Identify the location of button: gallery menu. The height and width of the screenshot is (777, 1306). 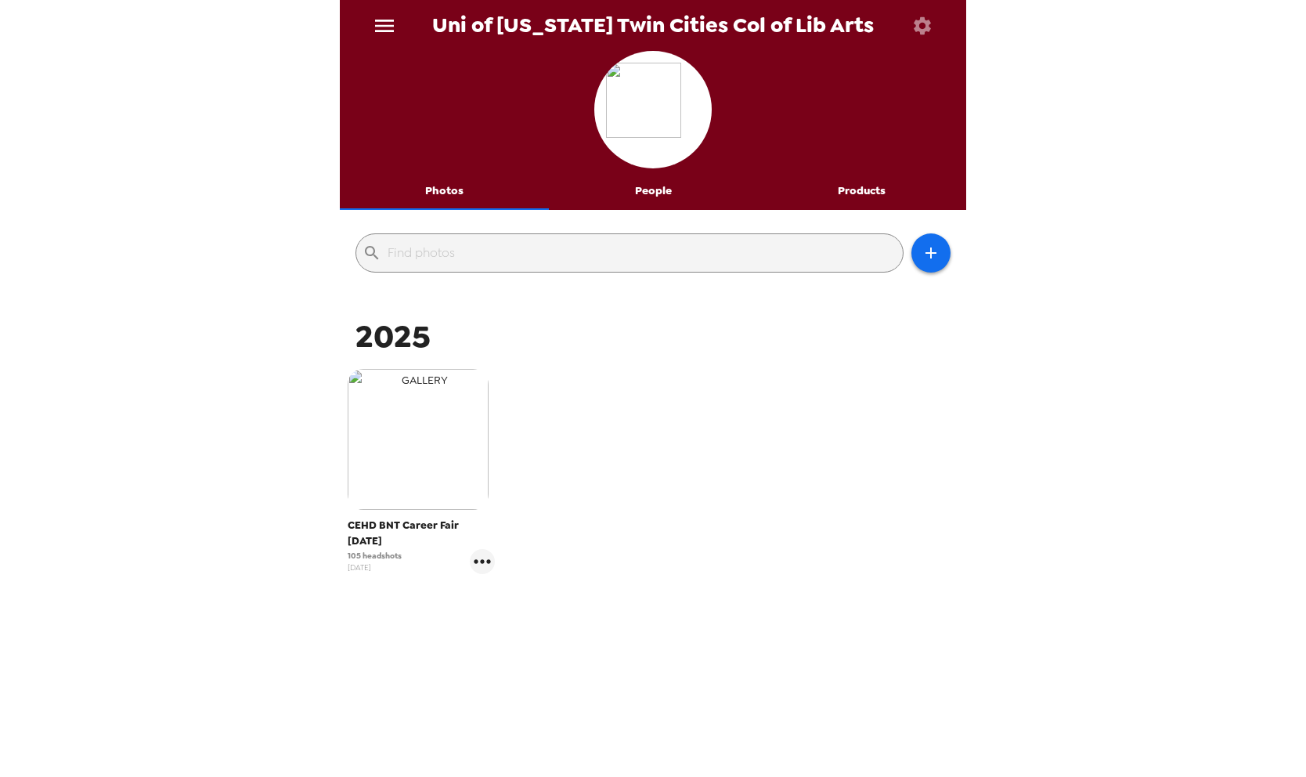
(482, 561).